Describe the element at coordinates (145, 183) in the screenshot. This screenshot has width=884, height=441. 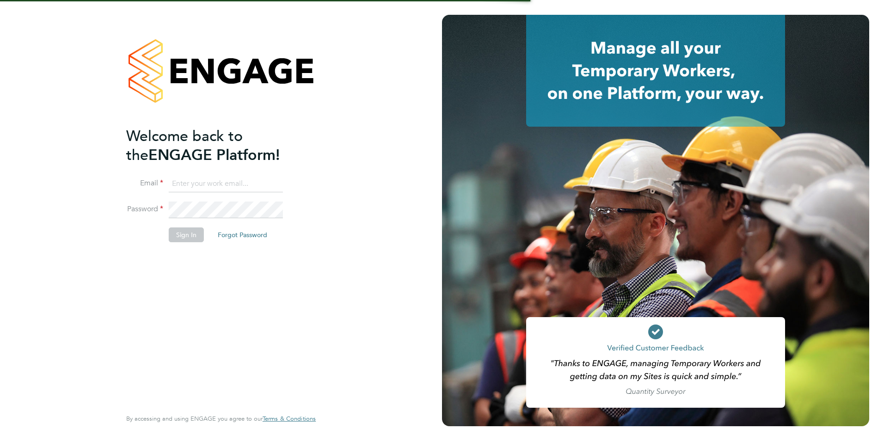
I see `label: Email` at that location.